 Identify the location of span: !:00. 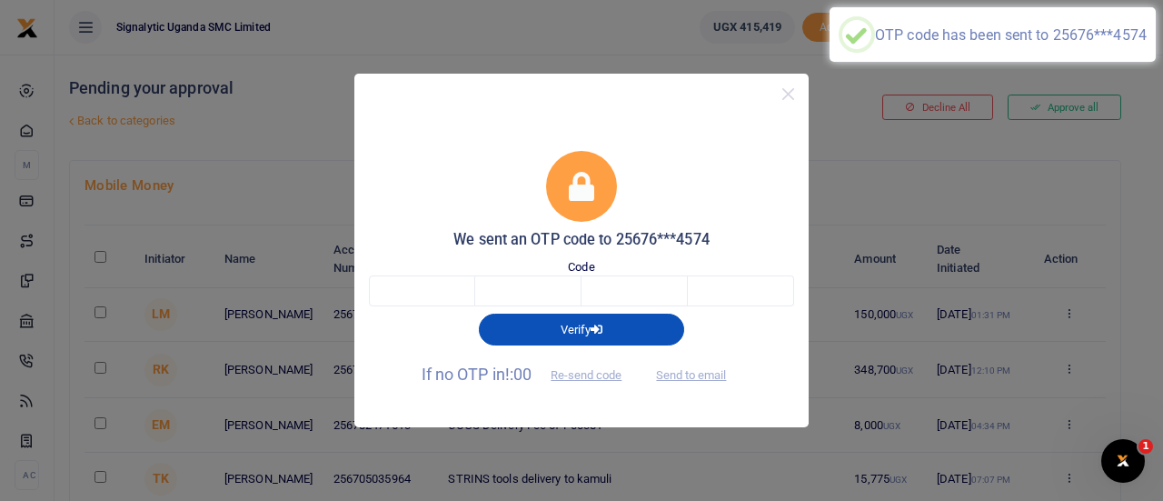
(518, 373).